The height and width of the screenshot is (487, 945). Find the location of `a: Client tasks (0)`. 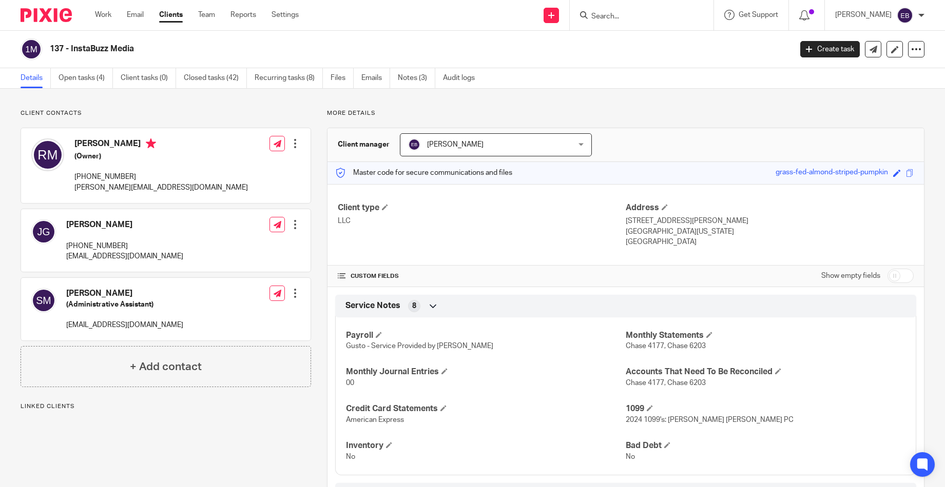

a: Client tasks (0) is located at coordinates (148, 78).